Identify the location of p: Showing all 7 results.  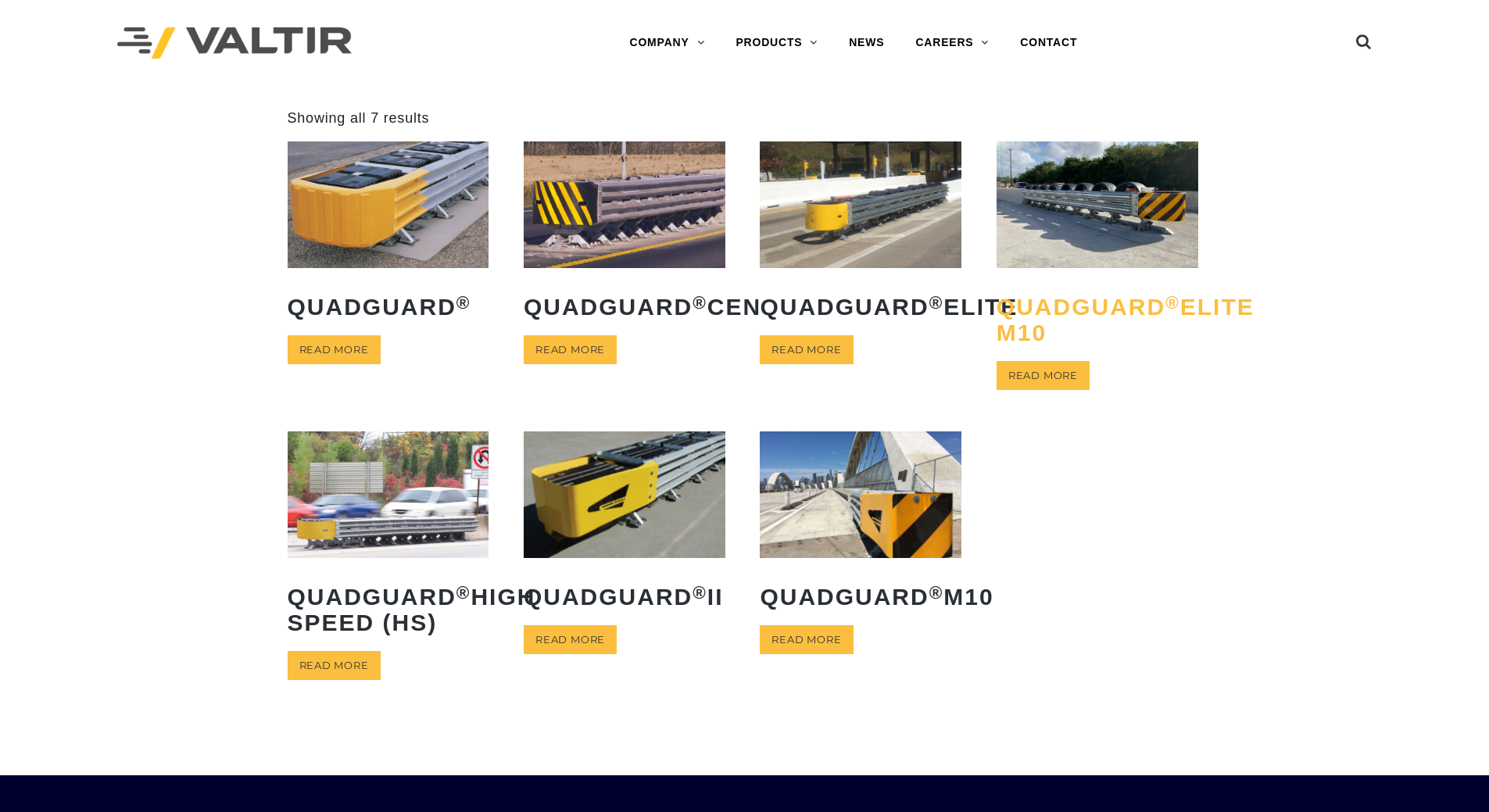
(359, 118).